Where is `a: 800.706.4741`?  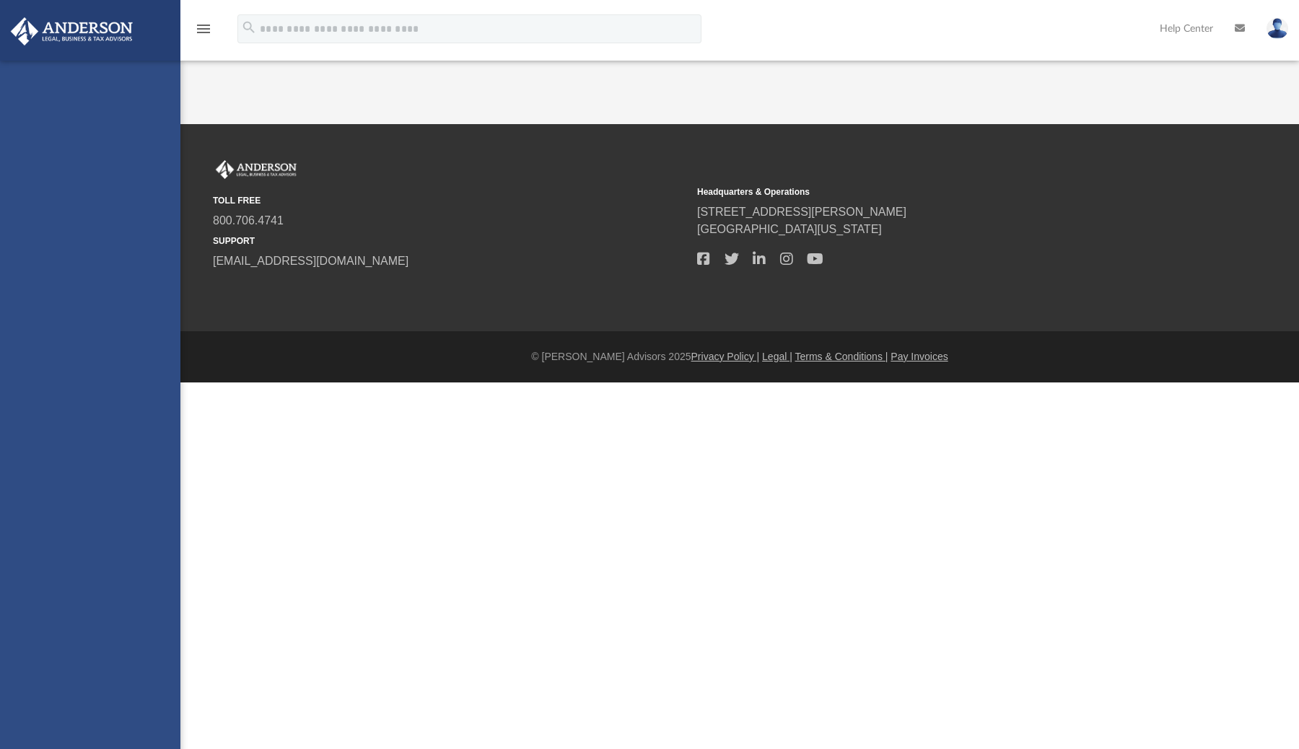
a: 800.706.4741 is located at coordinates (248, 220).